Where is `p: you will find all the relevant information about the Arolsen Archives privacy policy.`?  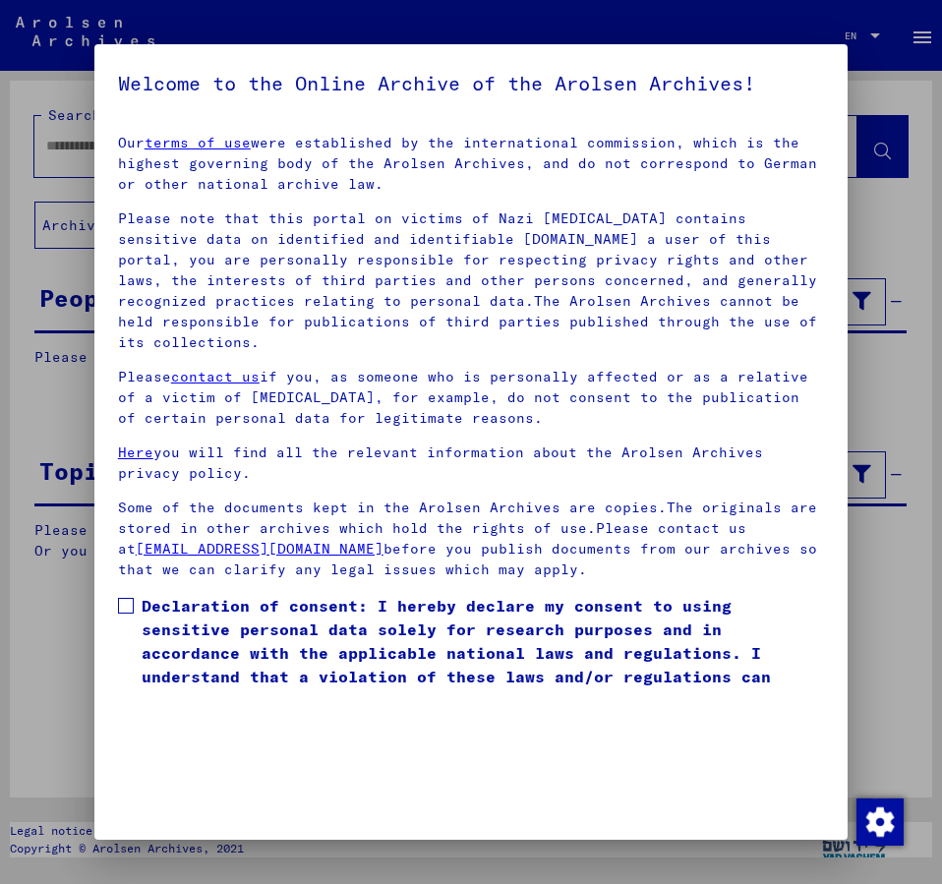 p: you will find all the relevant information about the Arolsen Archives privacy policy. is located at coordinates (471, 463).